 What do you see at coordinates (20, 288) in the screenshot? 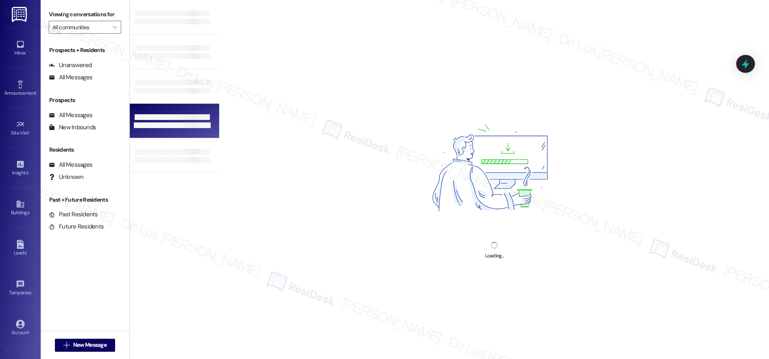
I see `a: Templates •` at bounding box center [20, 288].